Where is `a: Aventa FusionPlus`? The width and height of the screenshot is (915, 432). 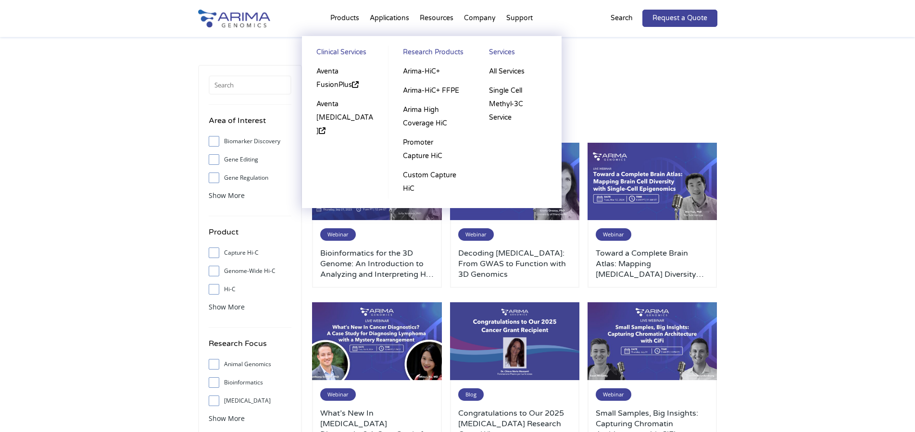
a: Aventa FusionPlus is located at coordinates (345, 78).